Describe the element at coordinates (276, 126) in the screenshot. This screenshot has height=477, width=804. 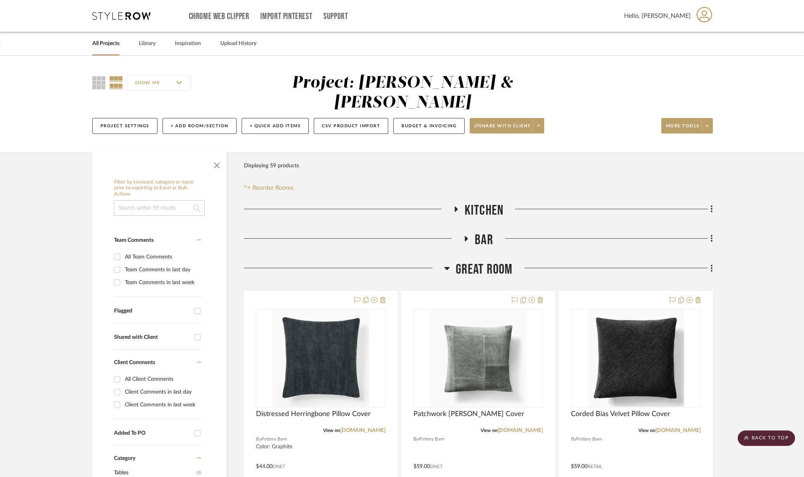
I see `button: + Quick Add Items` at that location.